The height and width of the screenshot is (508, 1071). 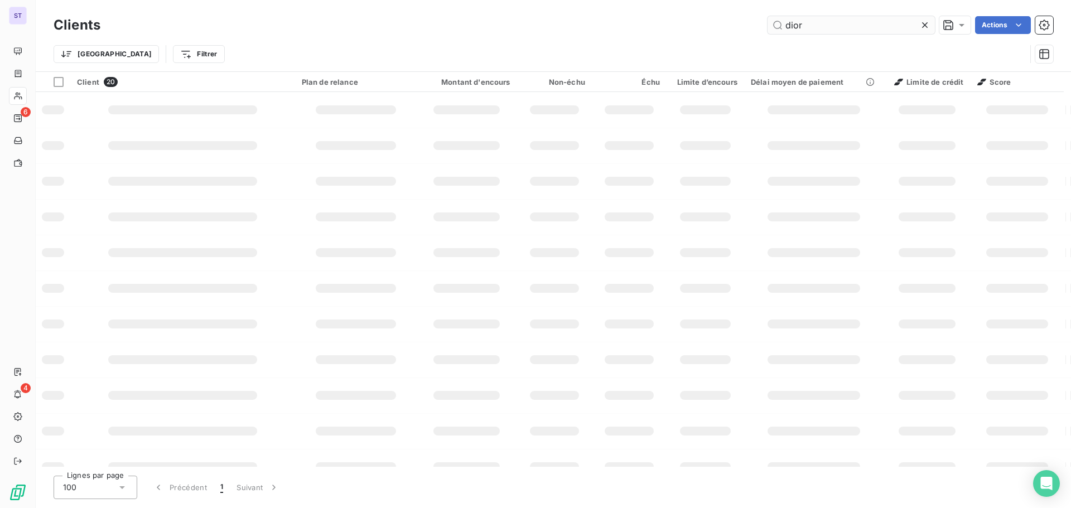 I want to click on span: 4, so click(x=26, y=388).